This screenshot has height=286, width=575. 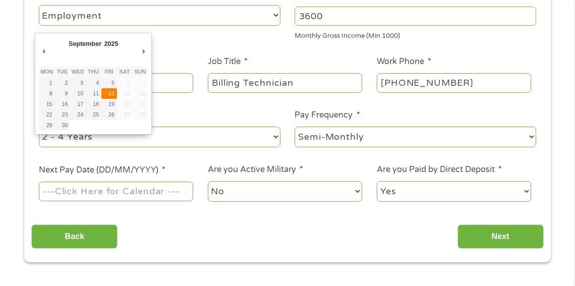 I want to click on abbr: Thursday, so click(x=93, y=72).